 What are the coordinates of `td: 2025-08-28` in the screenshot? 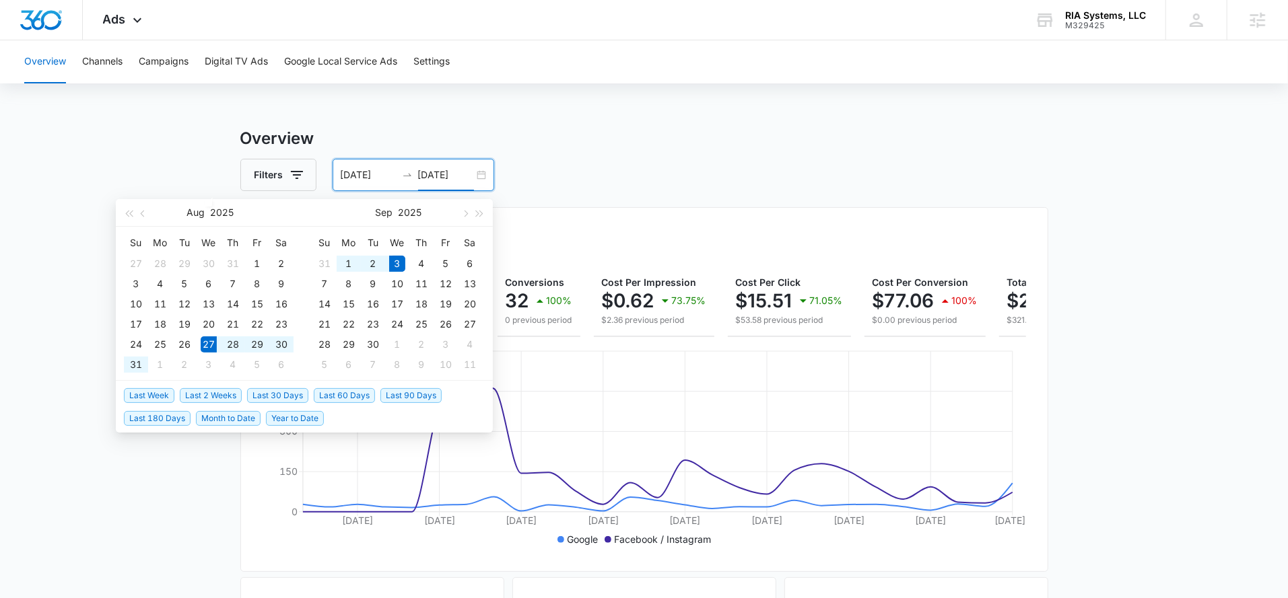 It's located at (233, 345).